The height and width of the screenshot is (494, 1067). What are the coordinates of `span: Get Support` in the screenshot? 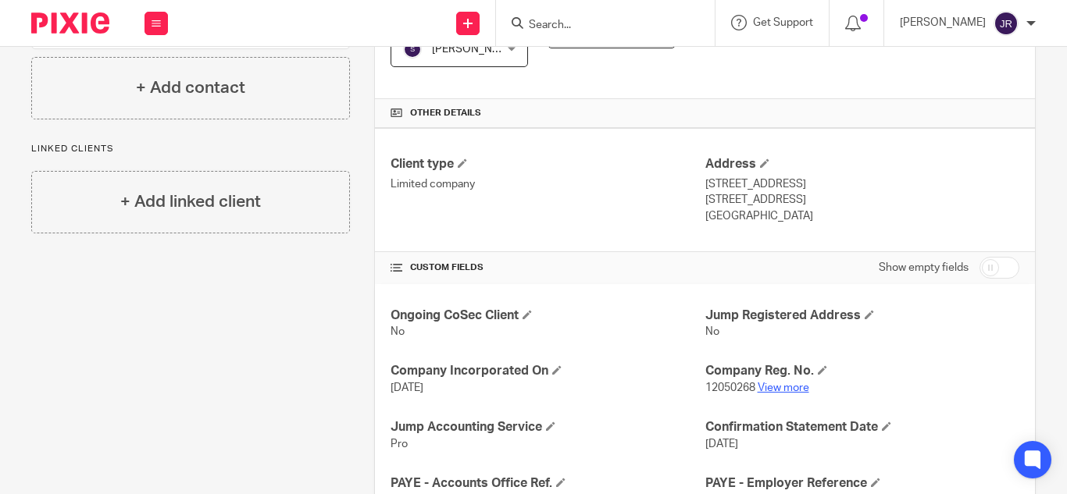 It's located at (782, 23).